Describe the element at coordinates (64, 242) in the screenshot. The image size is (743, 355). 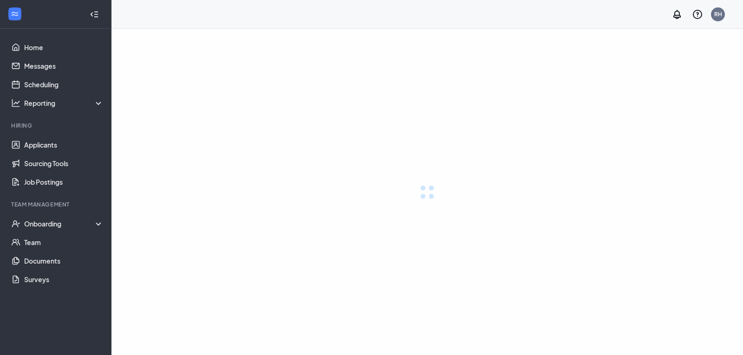
I see `a: Team` at that location.